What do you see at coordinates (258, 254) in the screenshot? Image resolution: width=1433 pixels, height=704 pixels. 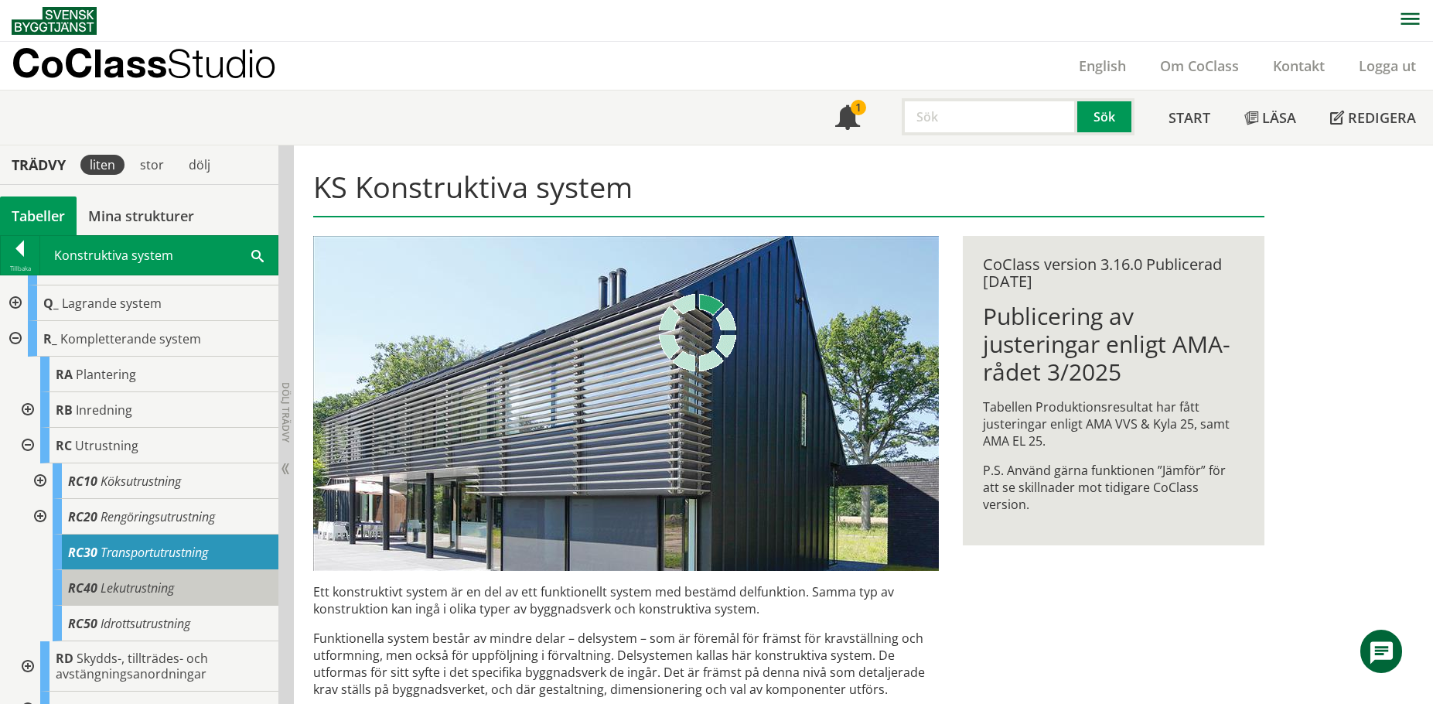 I see `span: Sök i tabellen` at bounding box center [258, 254].